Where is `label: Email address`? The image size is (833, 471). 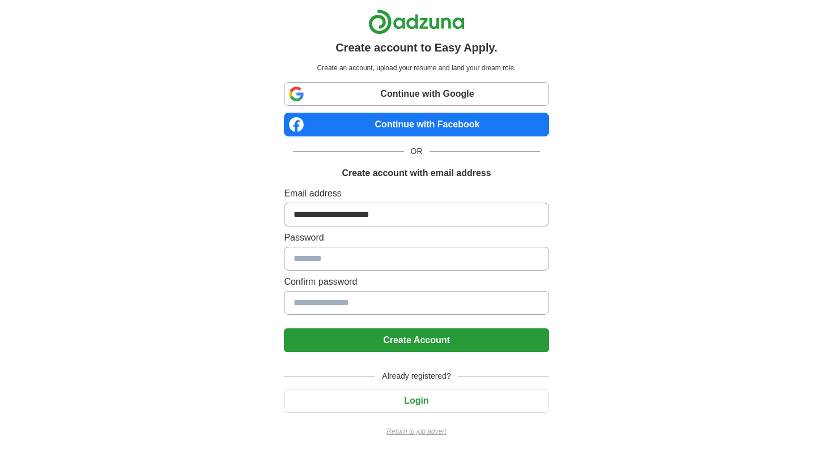 label: Email address is located at coordinates (416, 194).